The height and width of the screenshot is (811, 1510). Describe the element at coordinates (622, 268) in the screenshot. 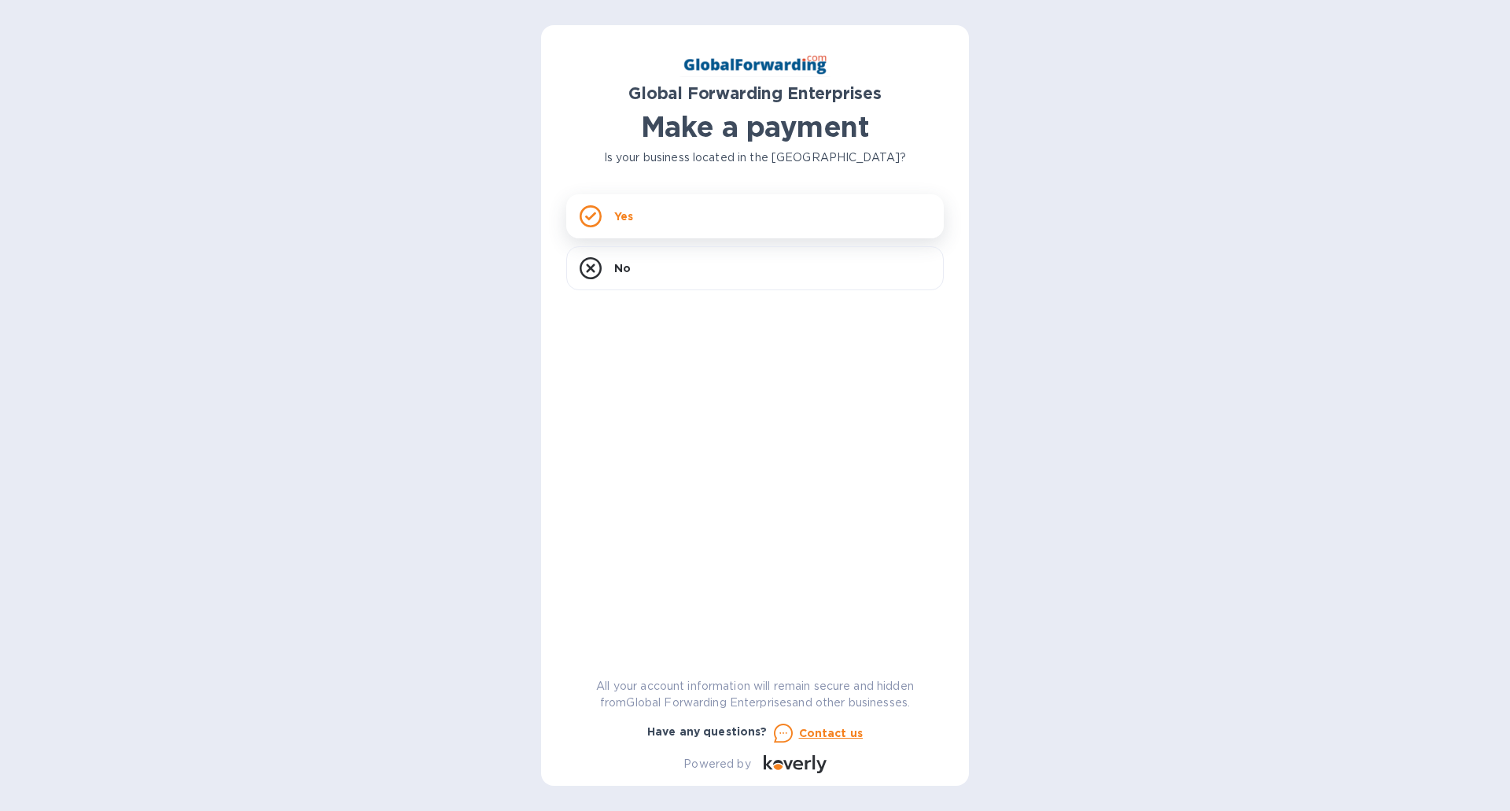

I see `p: No` at that location.